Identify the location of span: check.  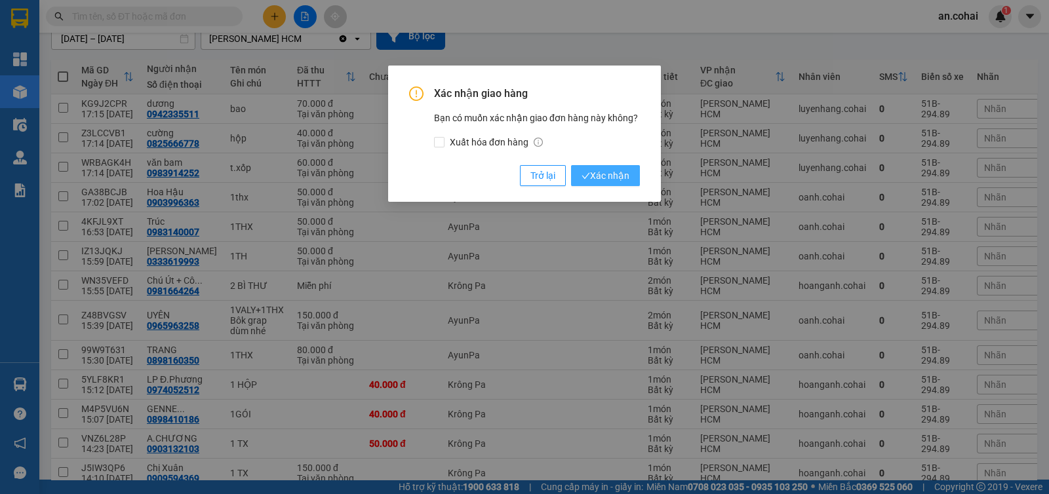
(585, 176).